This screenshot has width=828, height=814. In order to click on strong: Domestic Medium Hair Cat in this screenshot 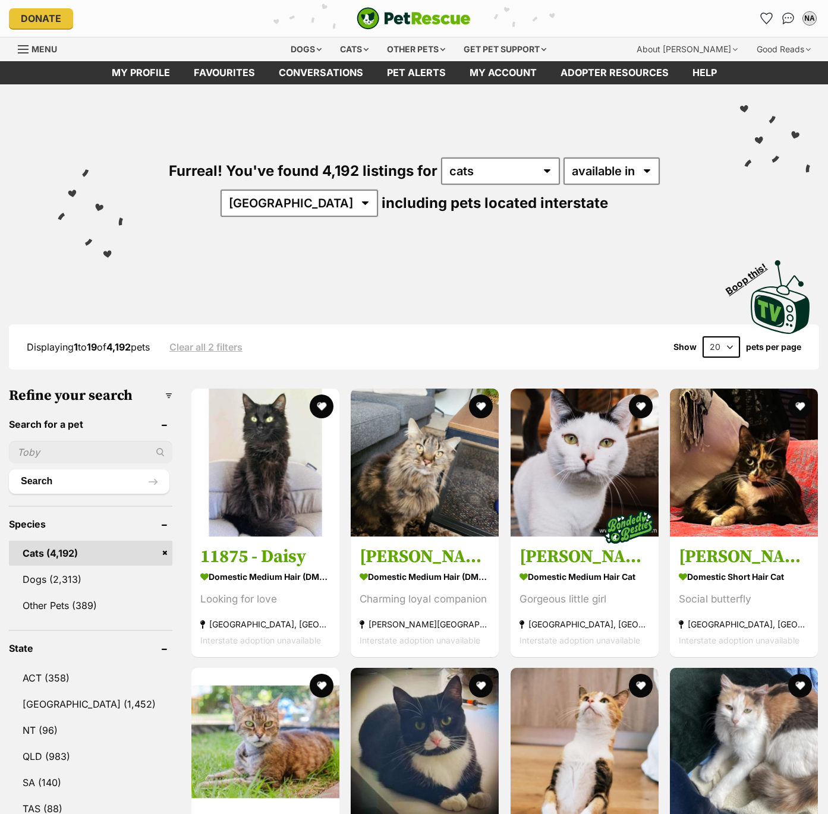, I will do `click(584, 576)`.